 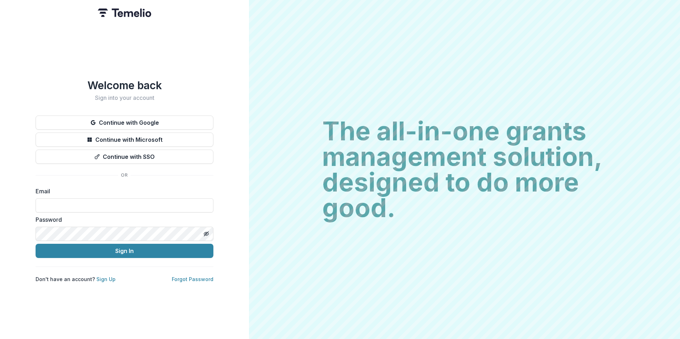 I want to click on label: Email, so click(x=122, y=191).